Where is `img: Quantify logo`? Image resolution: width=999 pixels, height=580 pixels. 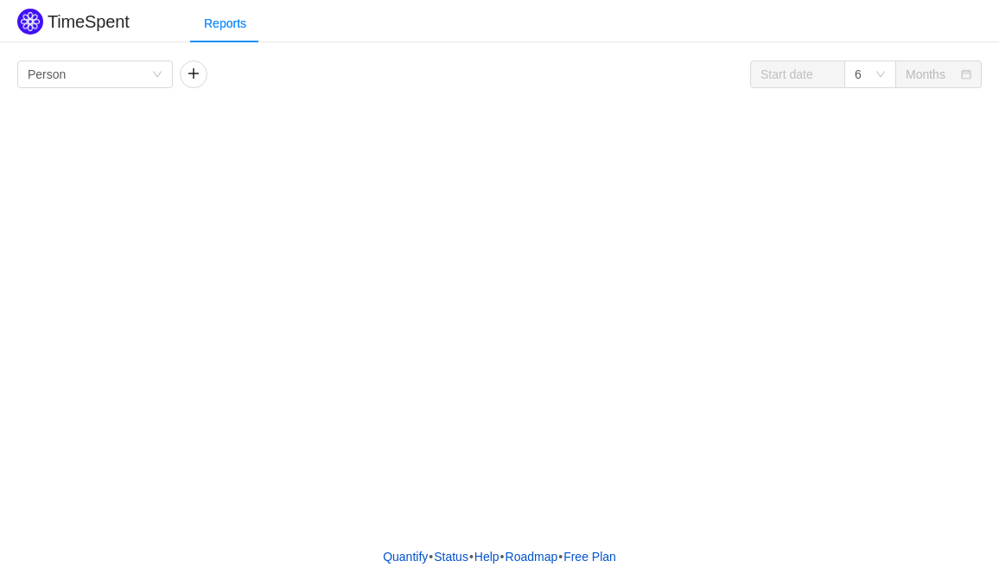 img: Quantify logo is located at coordinates (30, 22).